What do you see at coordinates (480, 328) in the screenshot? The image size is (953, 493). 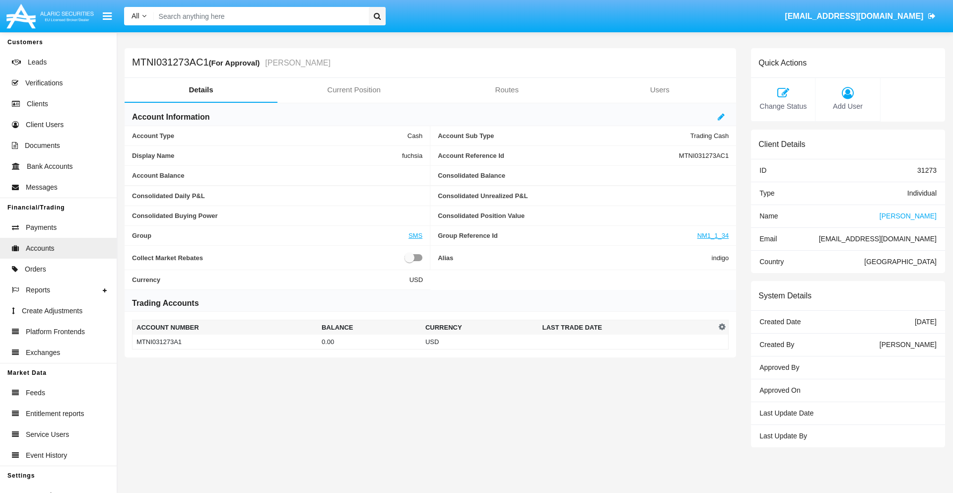 I see `th: Currency` at bounding box center [480, 328].